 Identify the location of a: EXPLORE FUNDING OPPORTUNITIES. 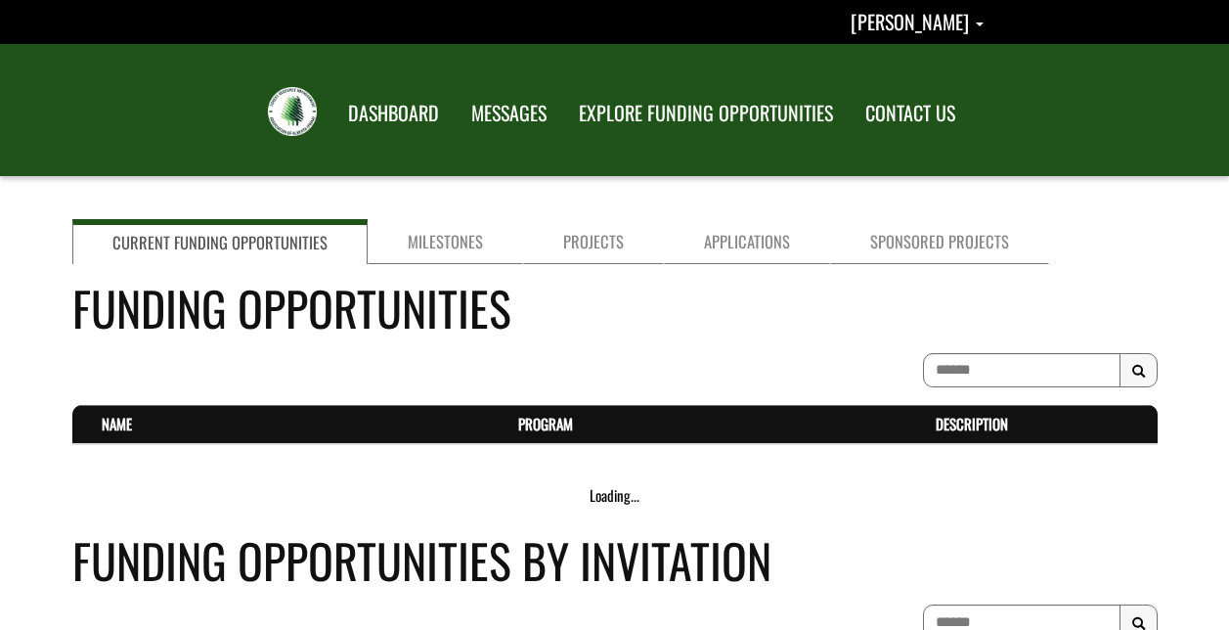
(706, 113).